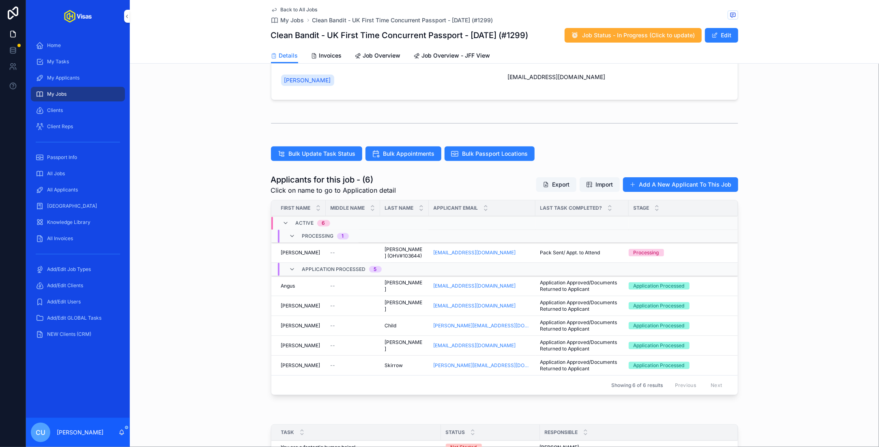  I want to click on span: Middle Name, so click(347, 208).